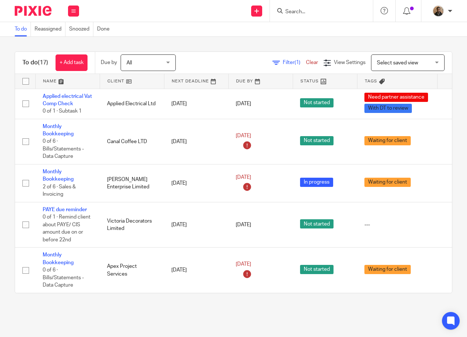 This screenshot has width=467, height=337. What do you see at coordinates (349, 62) in the screenshot?
I see `span: View Settings` at bounding box center [349, 62].